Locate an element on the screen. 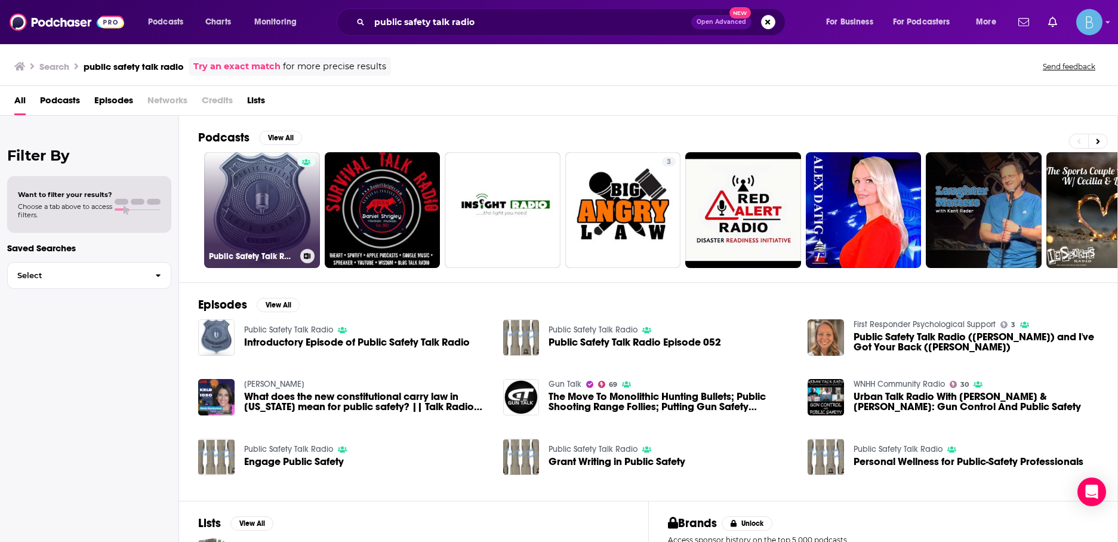 This screenshot has height=542, width=1118. button: Unlock is located at coordinates (747, 524).